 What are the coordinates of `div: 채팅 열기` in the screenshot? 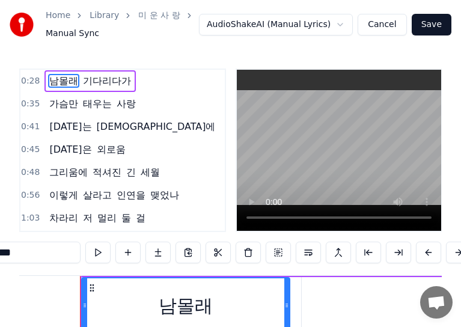 It's located at (437, 303).